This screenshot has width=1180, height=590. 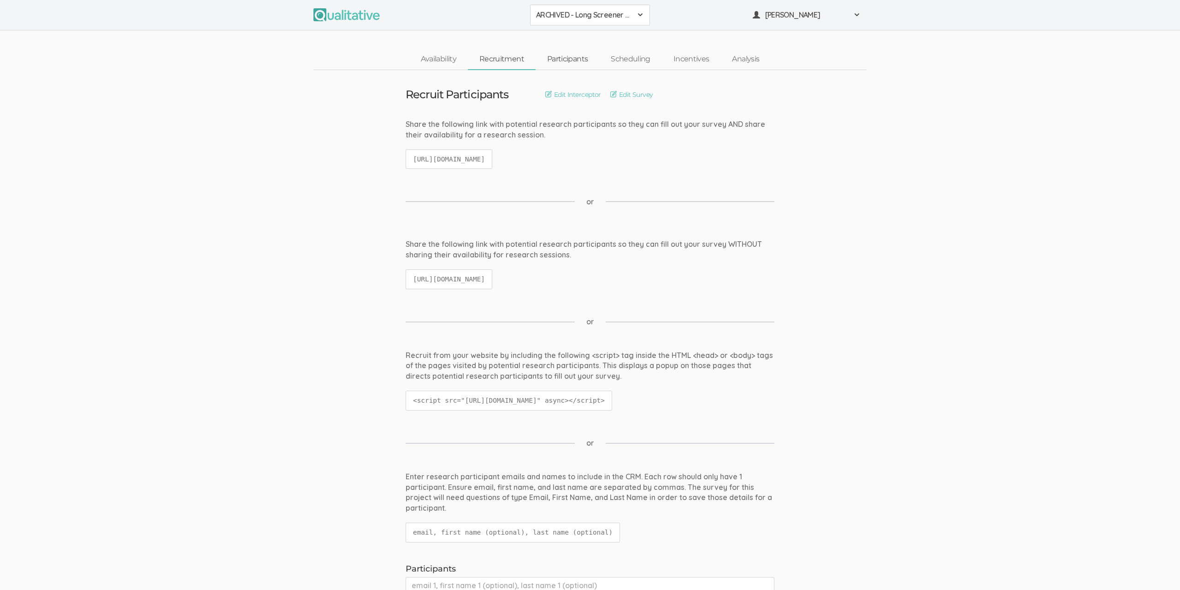 I want to click on a: Incentives, so click(x=692, y=59).